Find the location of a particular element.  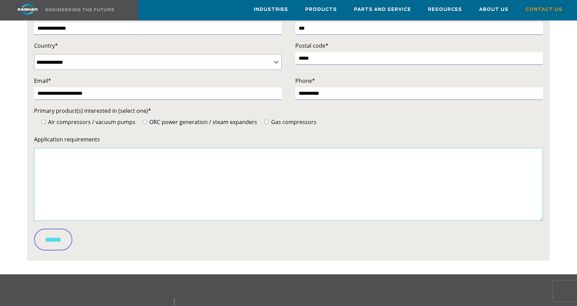

img: Engineering the future is located at coordinates (80, 10).